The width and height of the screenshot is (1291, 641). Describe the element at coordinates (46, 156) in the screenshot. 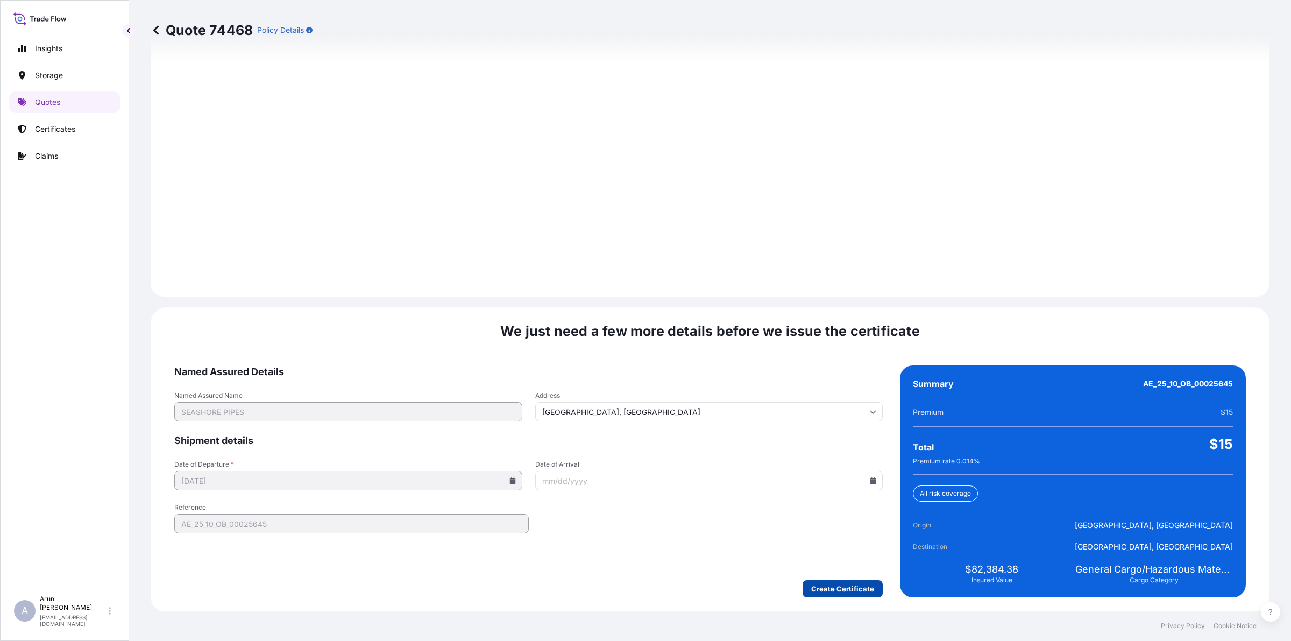

I see `p: Claims` at that location.